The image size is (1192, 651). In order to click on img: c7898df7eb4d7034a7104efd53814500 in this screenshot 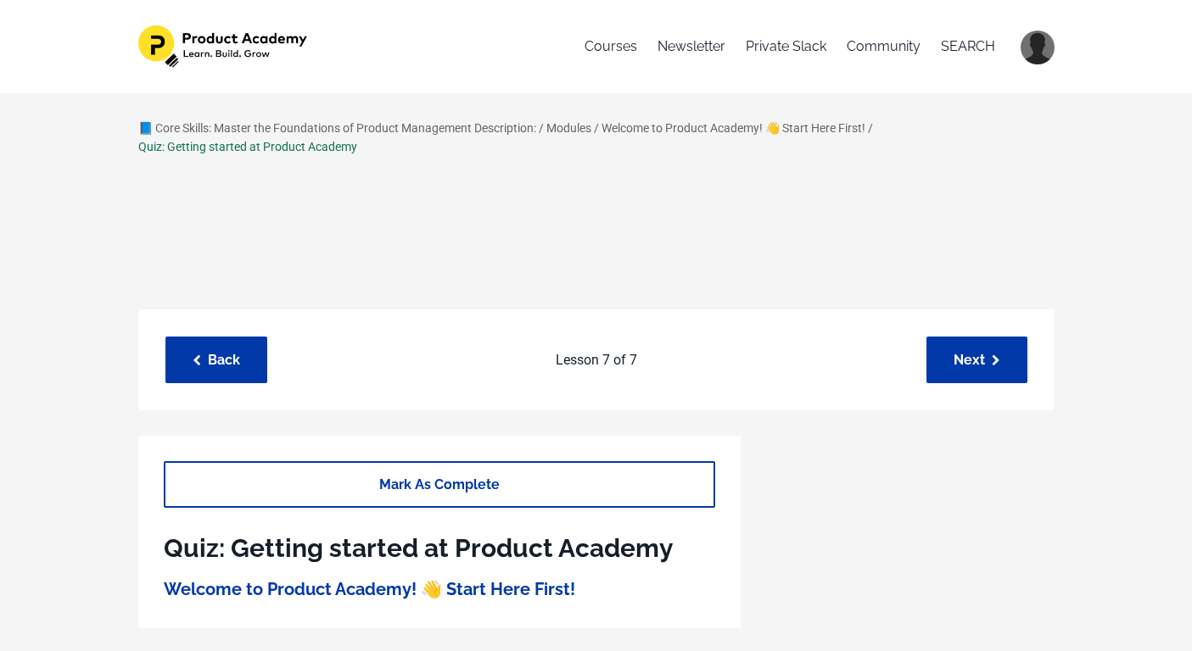, I will do `click(1037, 47)`.